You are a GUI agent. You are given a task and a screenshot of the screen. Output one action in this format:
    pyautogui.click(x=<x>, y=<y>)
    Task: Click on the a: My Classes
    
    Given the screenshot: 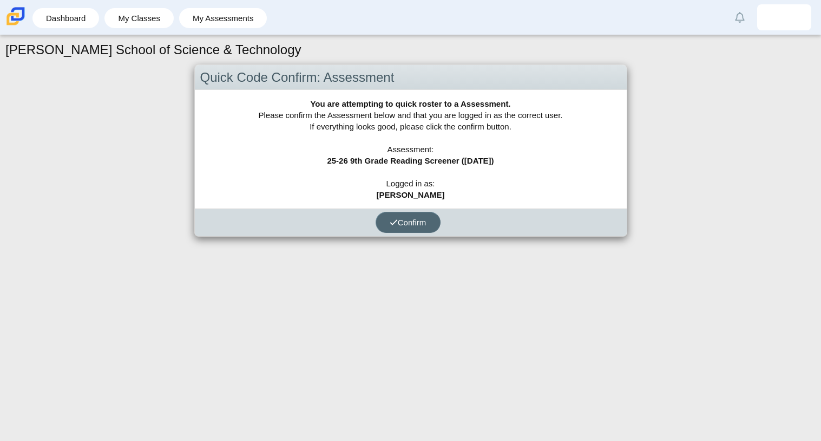 What is the action you would take?
    pyautogui.click(x=139, y=18)
    